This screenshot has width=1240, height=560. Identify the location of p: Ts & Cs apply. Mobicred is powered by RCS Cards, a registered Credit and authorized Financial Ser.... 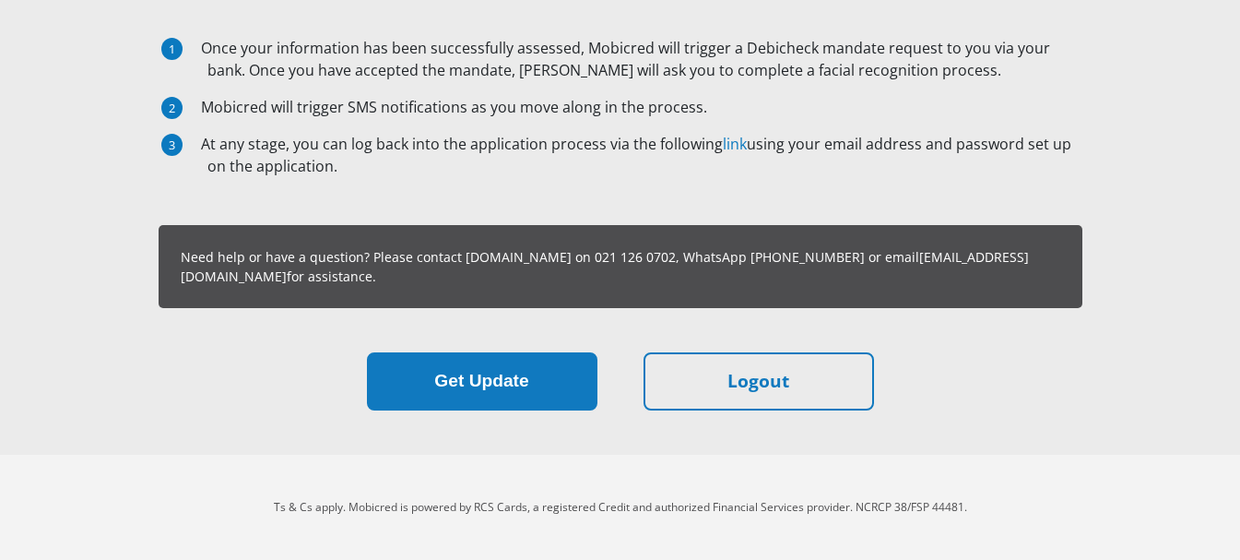
(620, 507).